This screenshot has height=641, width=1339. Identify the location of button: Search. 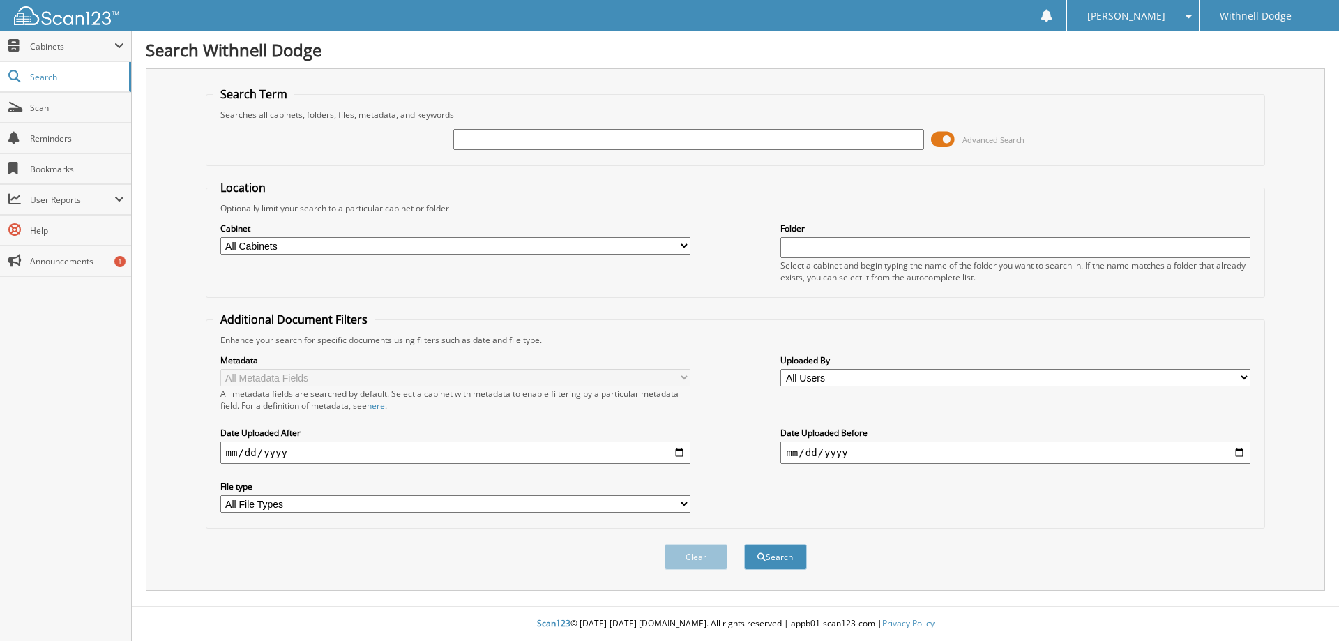
(775, 556).